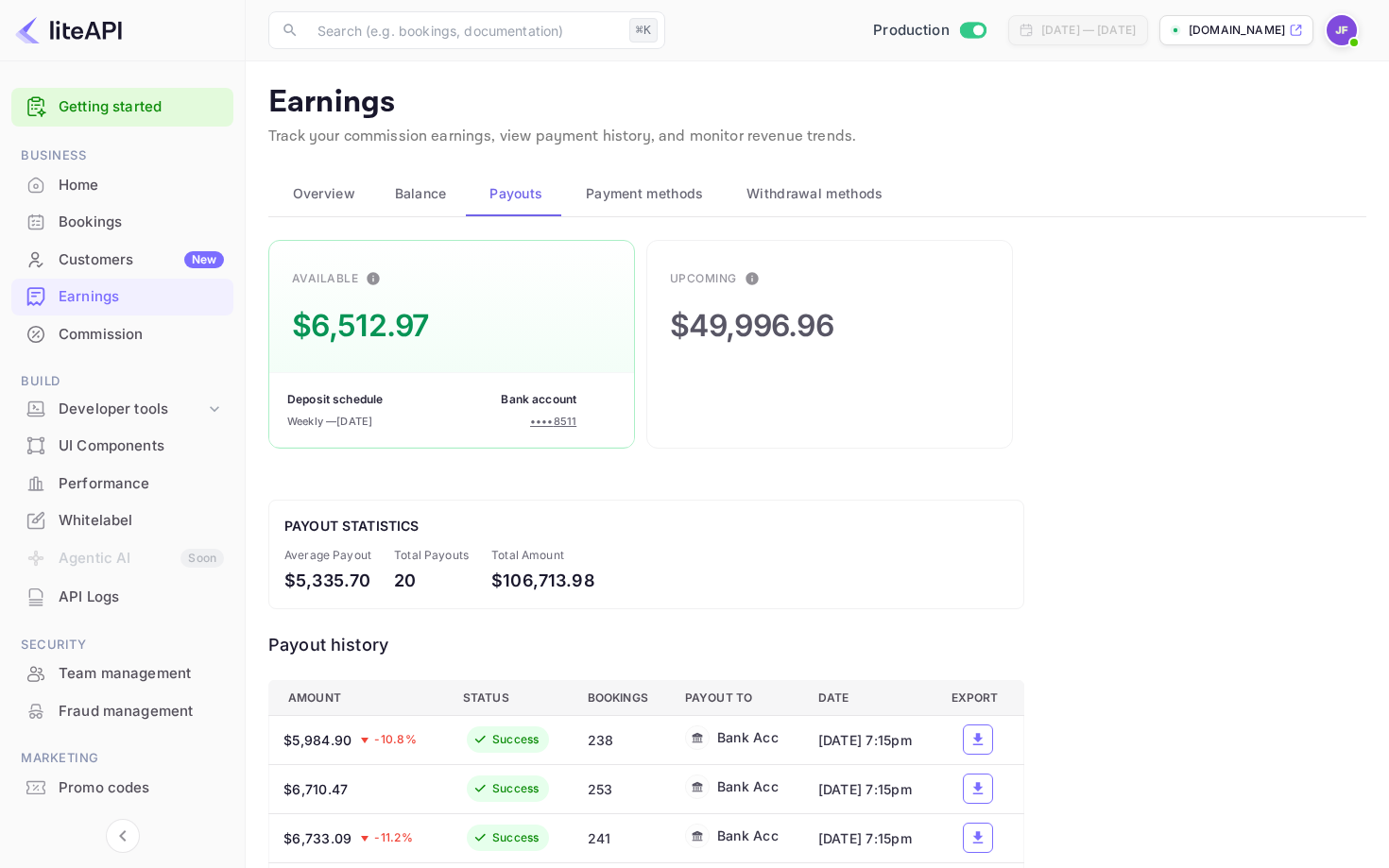  I want to click on p: Track your commission earnings, view payment history, and monitor revenue trends., so click(817, 137).